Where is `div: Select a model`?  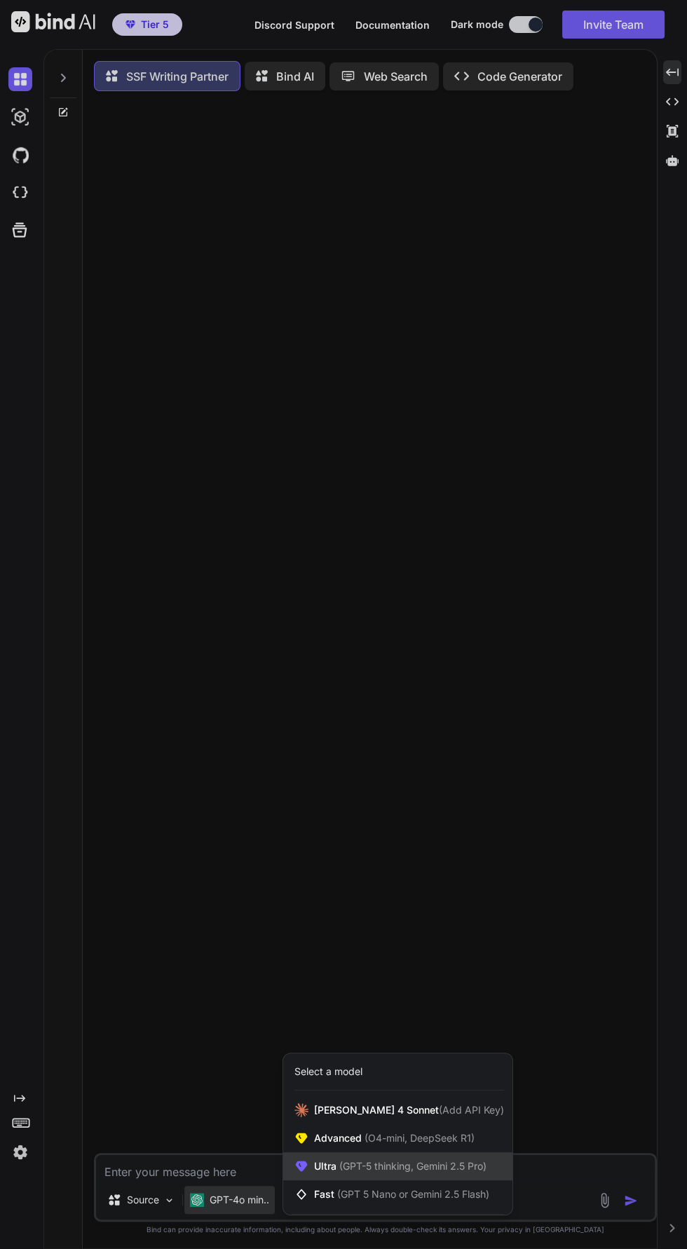
div: Select a model is located at coordinates (328, 1072).